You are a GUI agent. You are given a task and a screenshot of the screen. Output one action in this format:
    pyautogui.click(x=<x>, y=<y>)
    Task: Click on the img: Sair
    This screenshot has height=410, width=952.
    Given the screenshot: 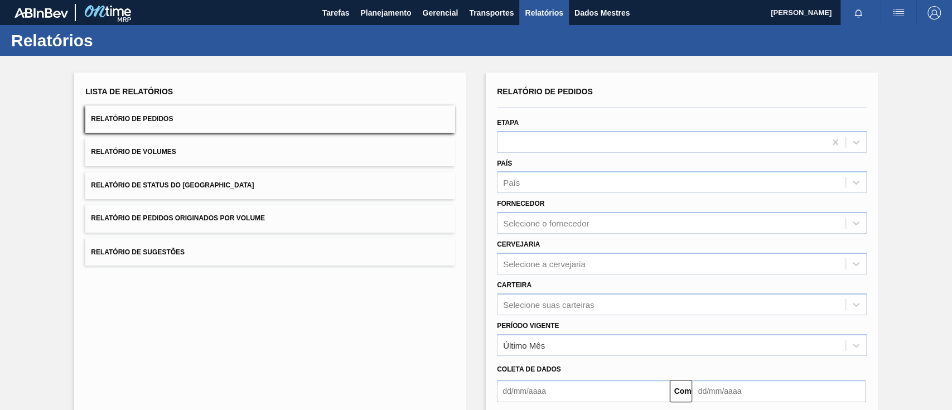 What is the action you would take?
    pyautogui.click(x=934, y=13)
    